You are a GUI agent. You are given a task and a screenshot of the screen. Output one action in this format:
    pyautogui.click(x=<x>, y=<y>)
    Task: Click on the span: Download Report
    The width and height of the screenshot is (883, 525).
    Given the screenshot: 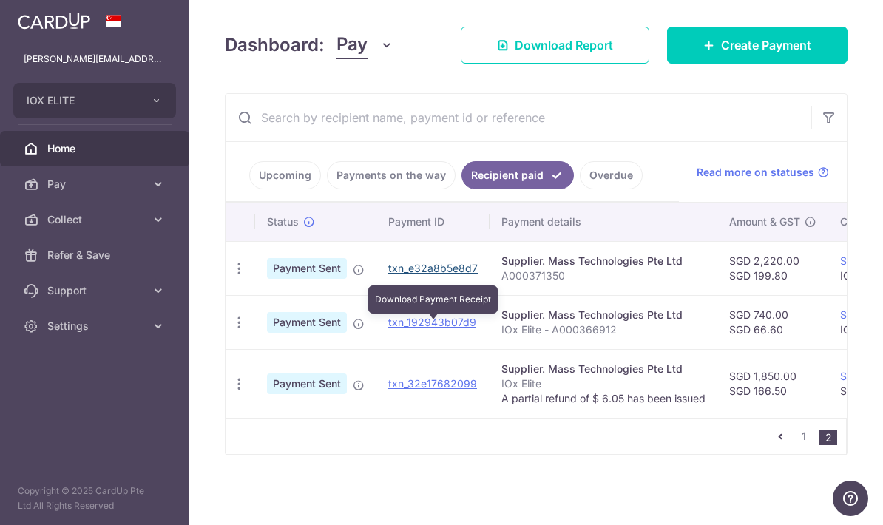 What is the action you would take?
    pyautogui.click(x=564, y=45)
    